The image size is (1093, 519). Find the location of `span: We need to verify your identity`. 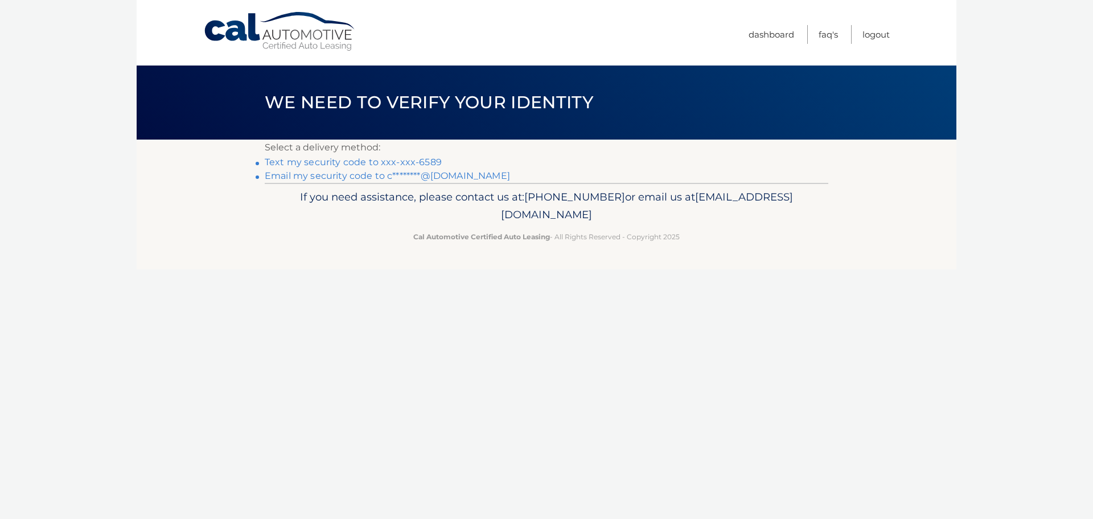

span: We need to verify your identity is located at coordinates (429, 102).